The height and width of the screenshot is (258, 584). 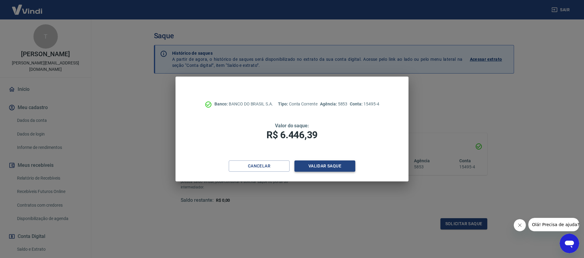 What do you see at coordinates (298, 104) in the screenshot?
I see `p: Conta Corrente` at bounding box center [298, 104].